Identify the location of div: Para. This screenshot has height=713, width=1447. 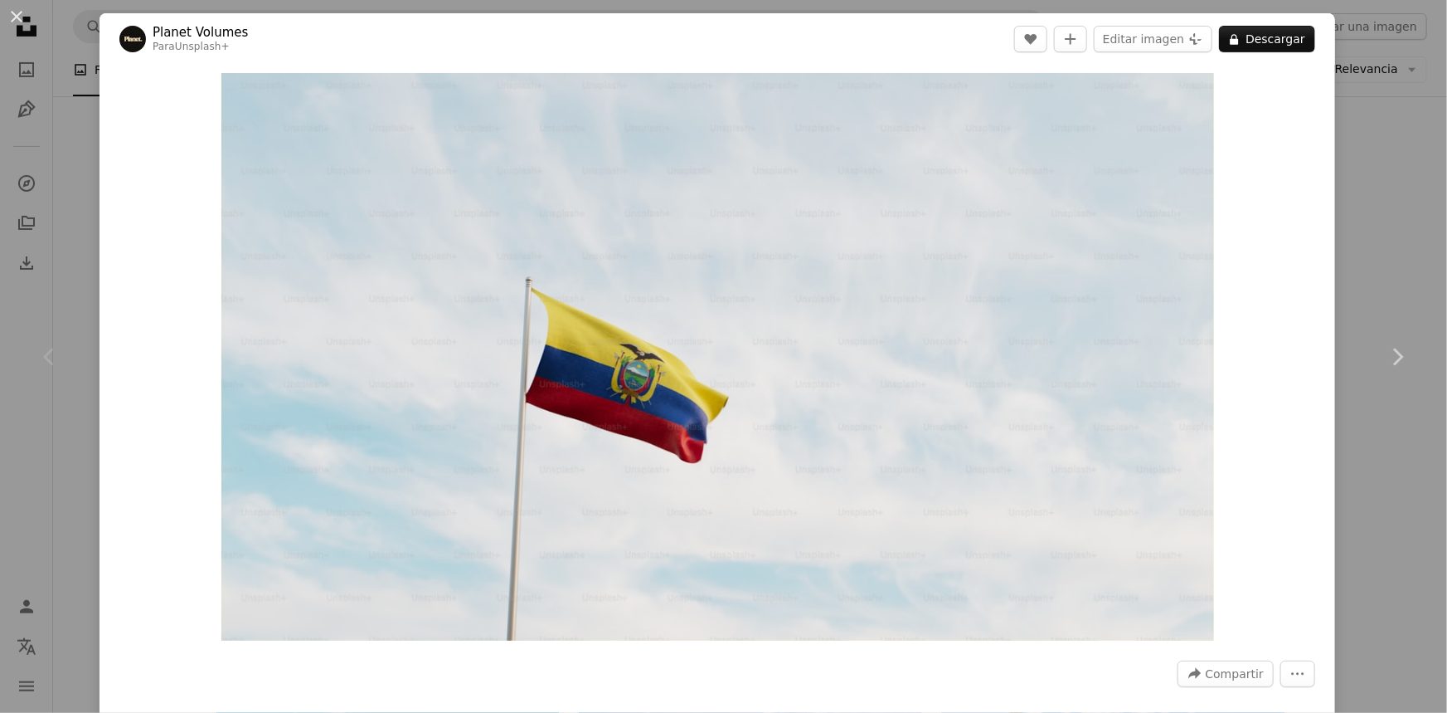
(200, 47).